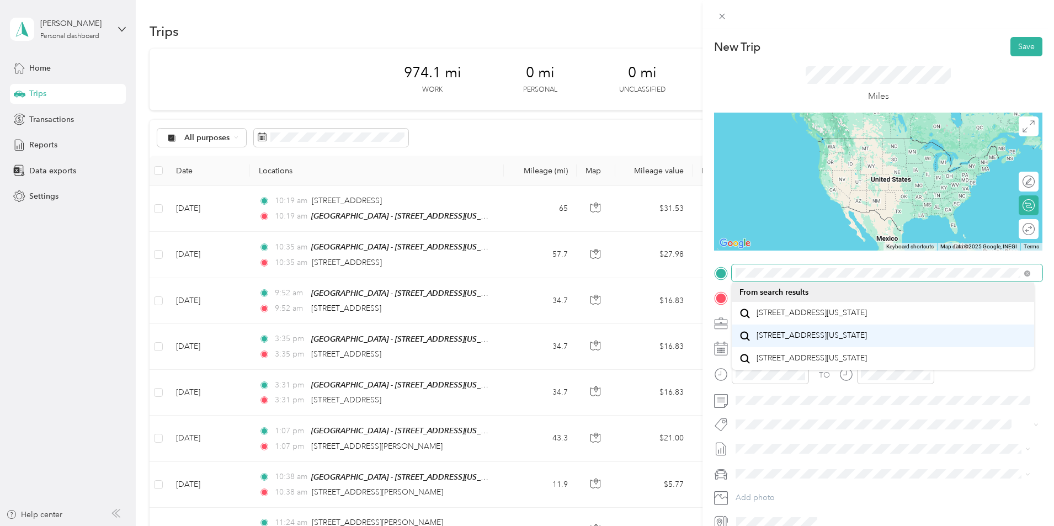 The width and height of the screenshot is (1054, 526). Describe the element at coordinates (774, 292) in the screenshot. I see `span: From search results` at that location.